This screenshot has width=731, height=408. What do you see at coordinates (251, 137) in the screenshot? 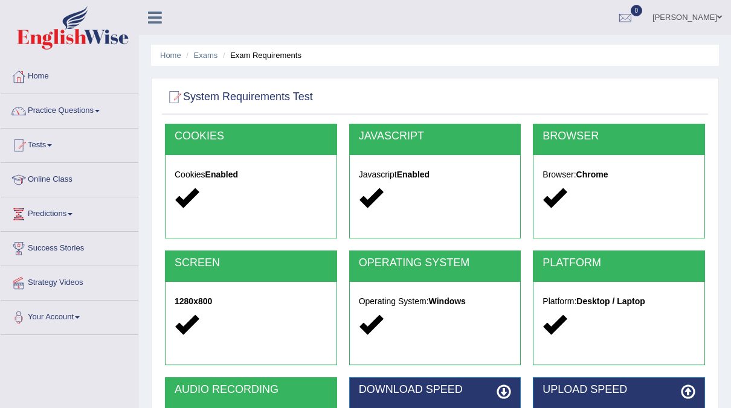
I see `h2: COOKIES` at bounding box center [251, 137].